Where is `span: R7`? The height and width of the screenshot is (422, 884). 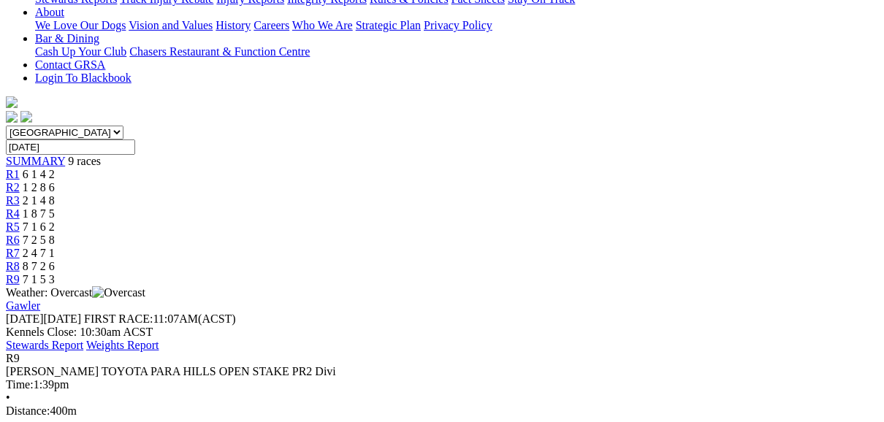 span: R7 is located at coordinates (12, 253).